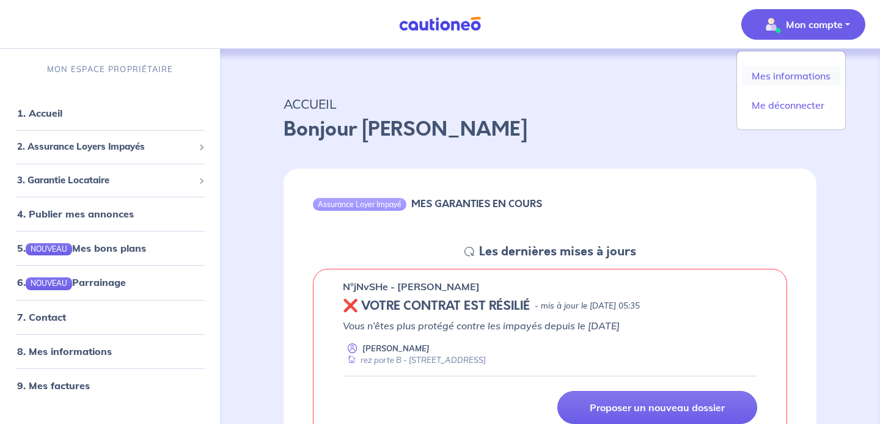 The image size is (880, 424). What do you see at coordinates (105, 180) in the screenshot?
I see `span: 3. Garantie Locataire` at bounding box center [105, 180].